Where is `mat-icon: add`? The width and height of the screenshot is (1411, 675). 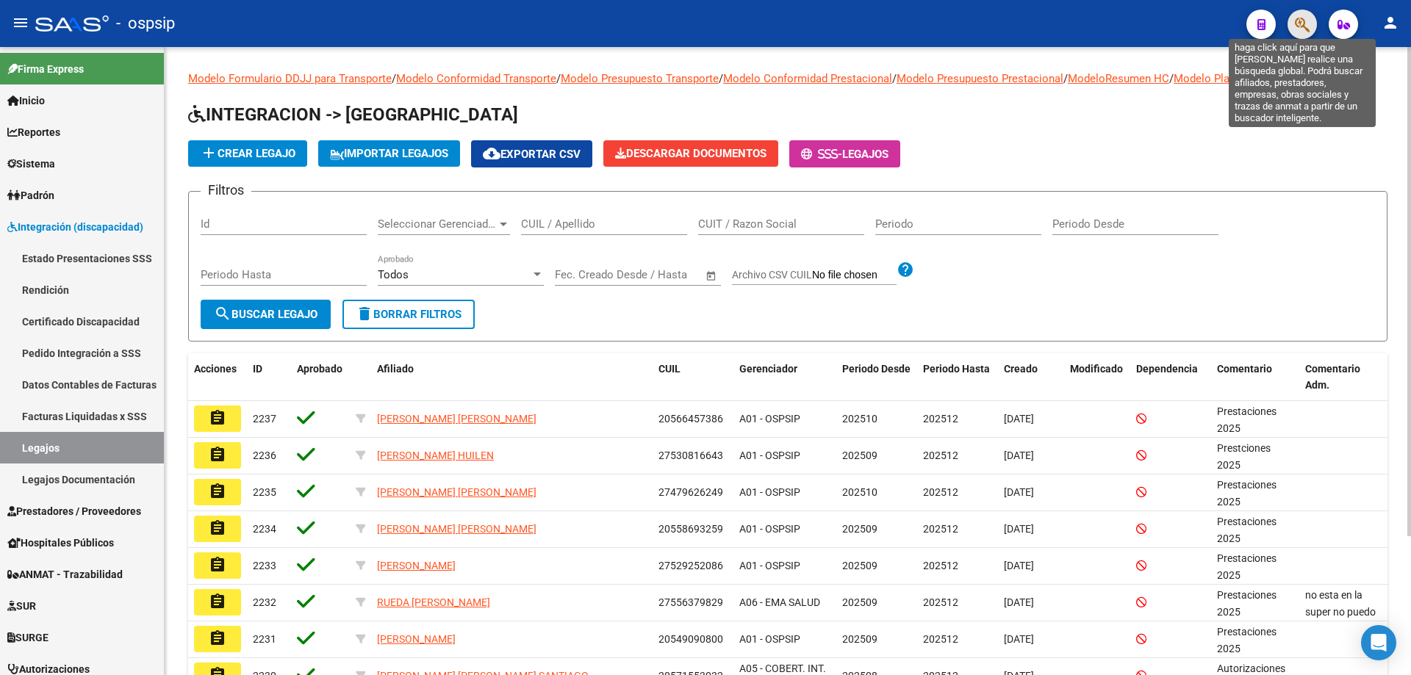
mat-icon: add is located at coordinates (209, 153).